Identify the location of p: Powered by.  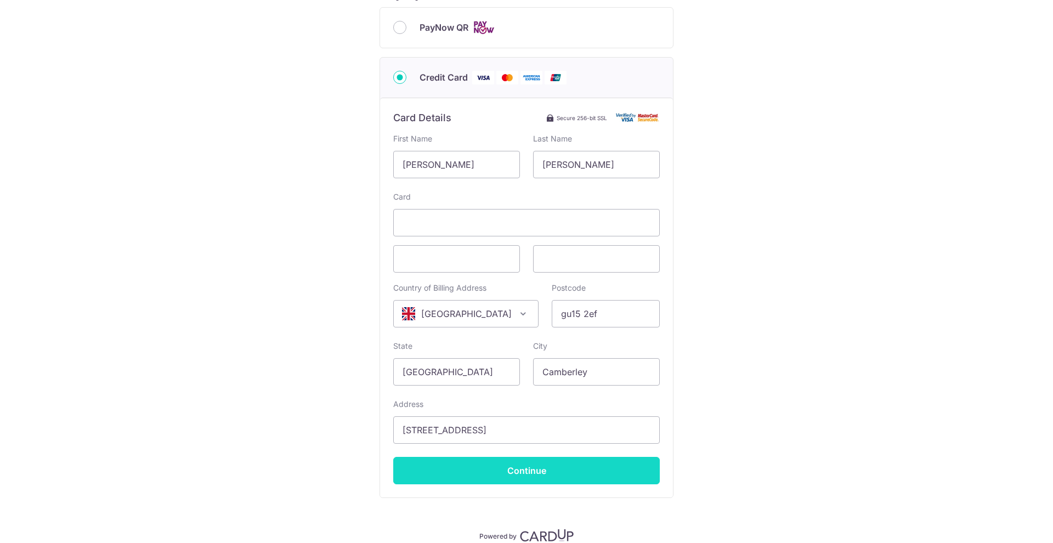
(498, 535).